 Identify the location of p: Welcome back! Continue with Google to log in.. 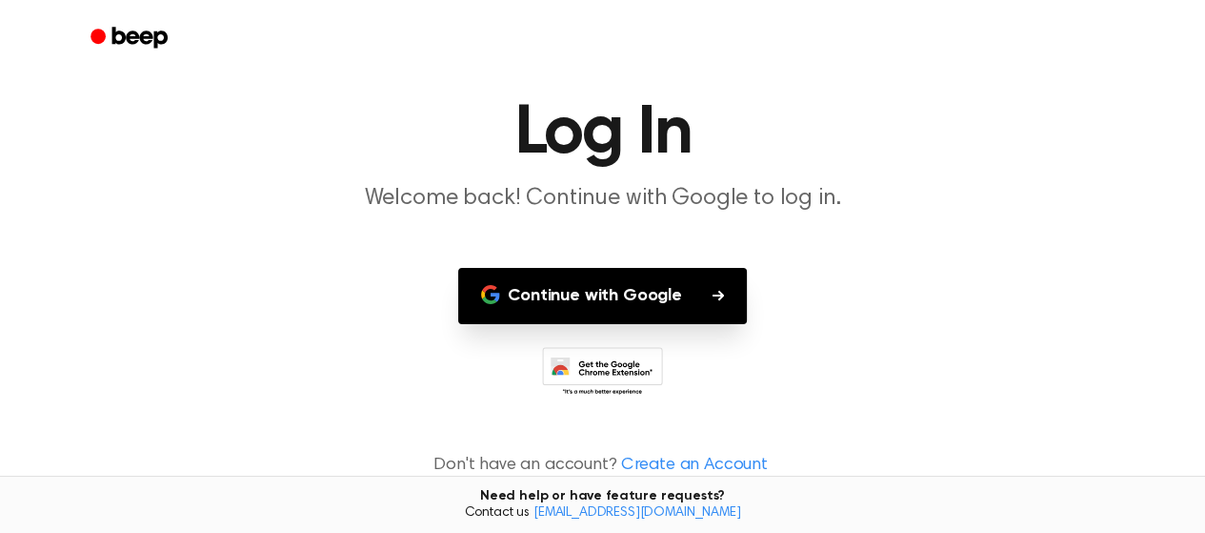
(603, 198).